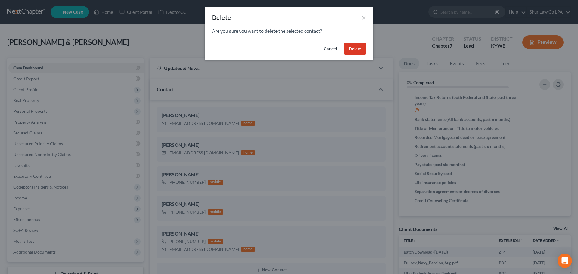  I want to click on button: Delete, so click(355, 49).